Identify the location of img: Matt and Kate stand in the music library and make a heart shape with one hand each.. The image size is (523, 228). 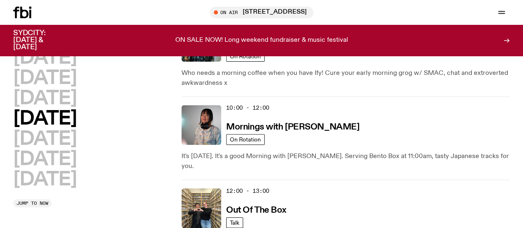
(201, 208).